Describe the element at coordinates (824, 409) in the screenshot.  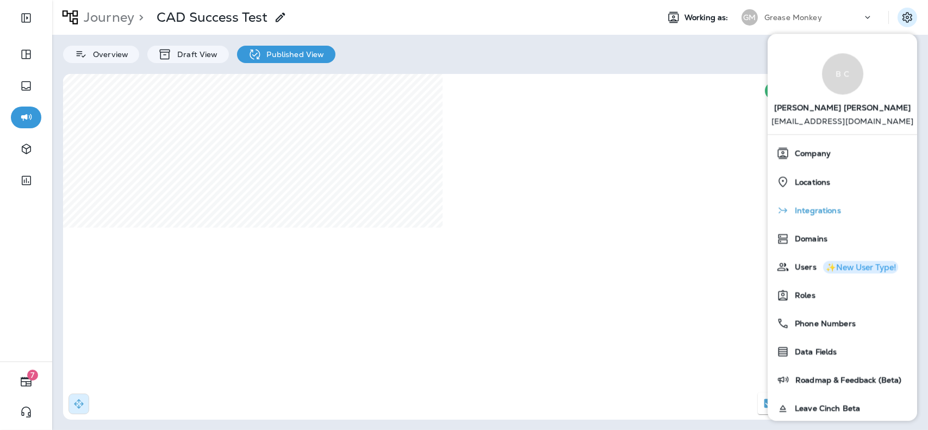
I see `span: Leave Cinch Beta` at that location.